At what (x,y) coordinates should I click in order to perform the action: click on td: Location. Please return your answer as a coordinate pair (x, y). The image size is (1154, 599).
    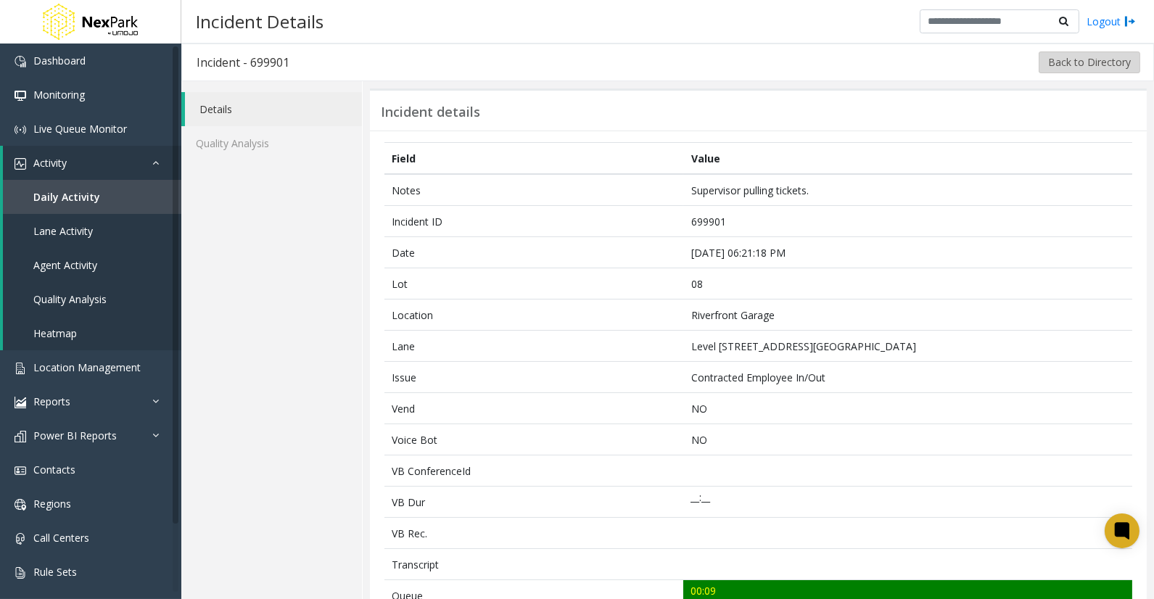
    Looking at the image, I should click on (534, 315).